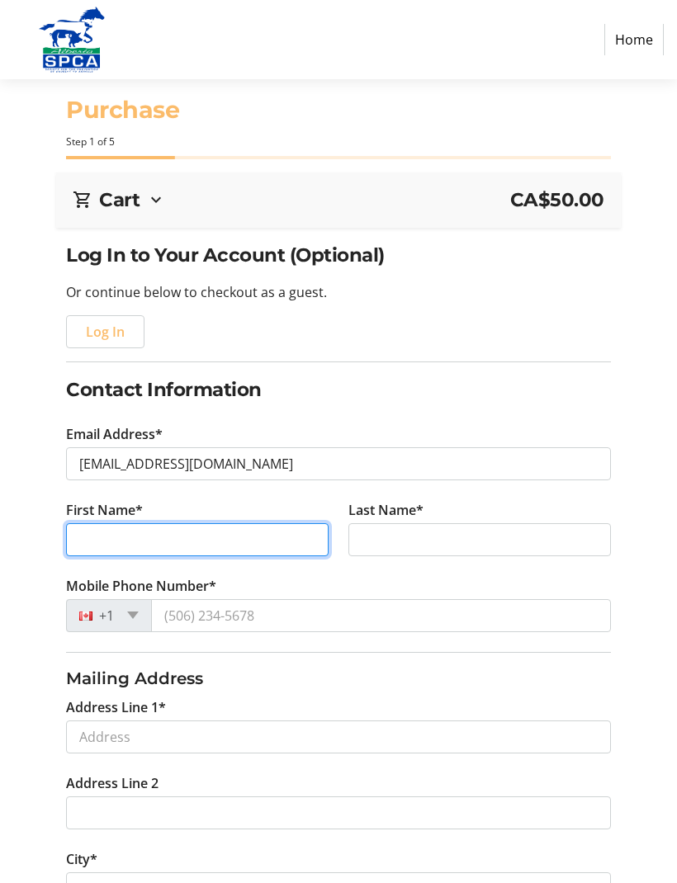 This screenshot has width=677, height=883. Describe the element at coordinates (114, 434) in the screenshot. I see `label: Email Address*` at that location.